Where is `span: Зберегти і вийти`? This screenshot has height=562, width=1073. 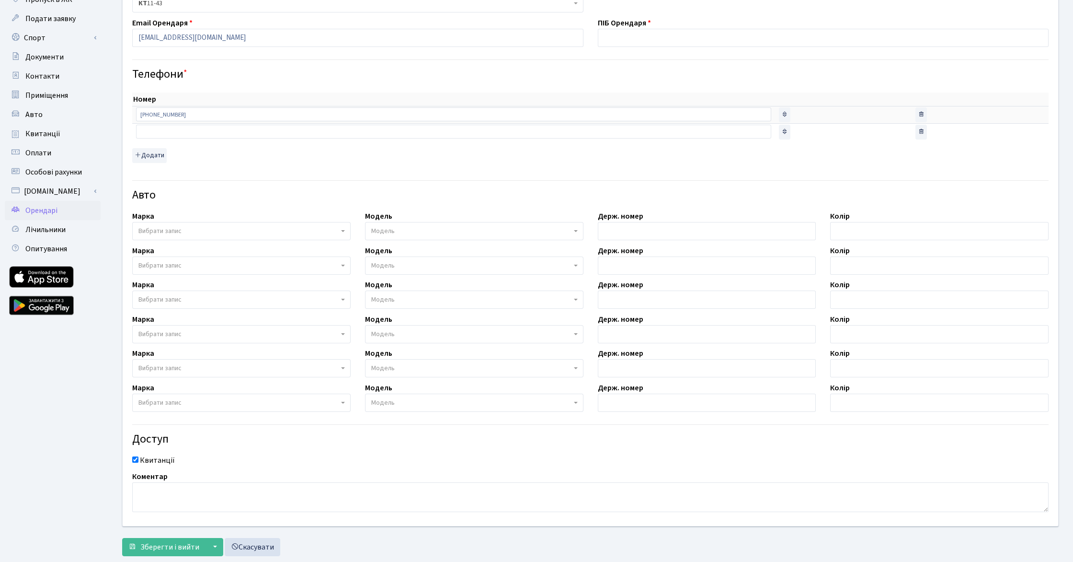 span: Зберегти і вийти is located at coordinates (170, 547).